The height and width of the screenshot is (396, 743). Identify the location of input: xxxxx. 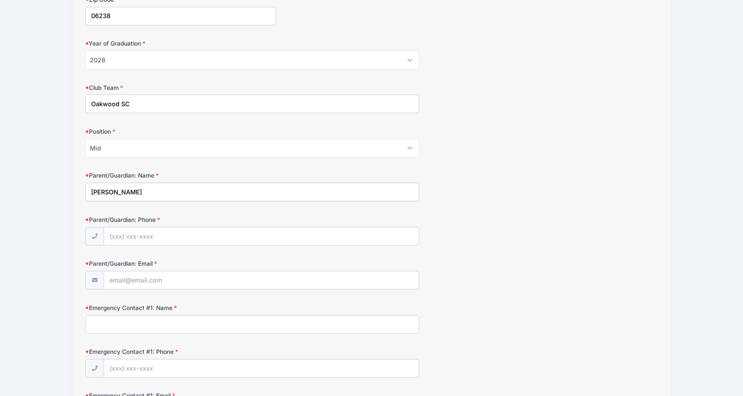
(181, 16).